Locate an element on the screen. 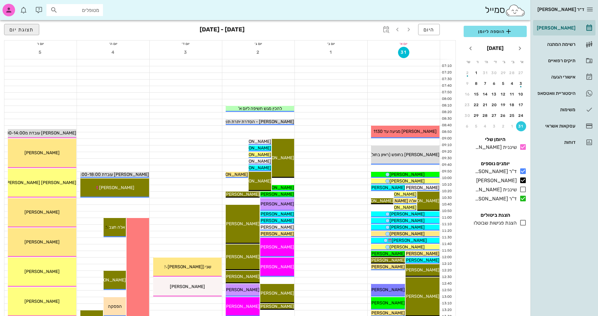  div: יום ה׳ is located at coordinates (113, 44).